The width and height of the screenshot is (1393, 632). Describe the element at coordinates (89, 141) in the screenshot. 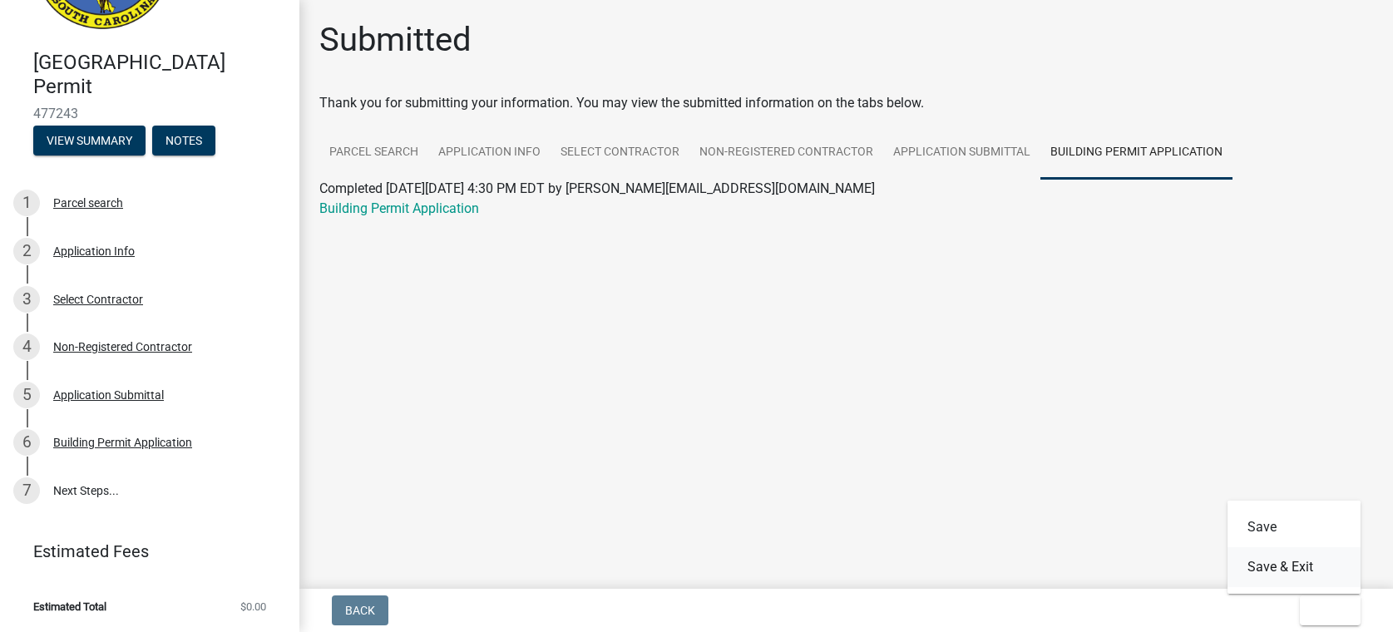

I see `wm-modal-confirm: Summary` at that location.